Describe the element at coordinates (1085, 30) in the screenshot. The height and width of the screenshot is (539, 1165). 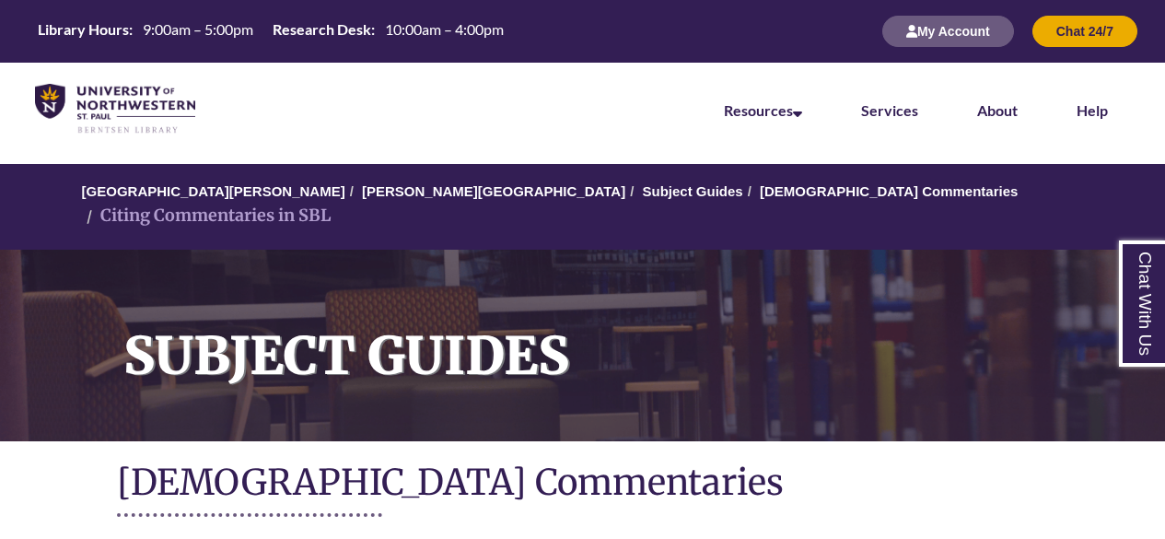
I see `a: Chat 24/7` at that location.